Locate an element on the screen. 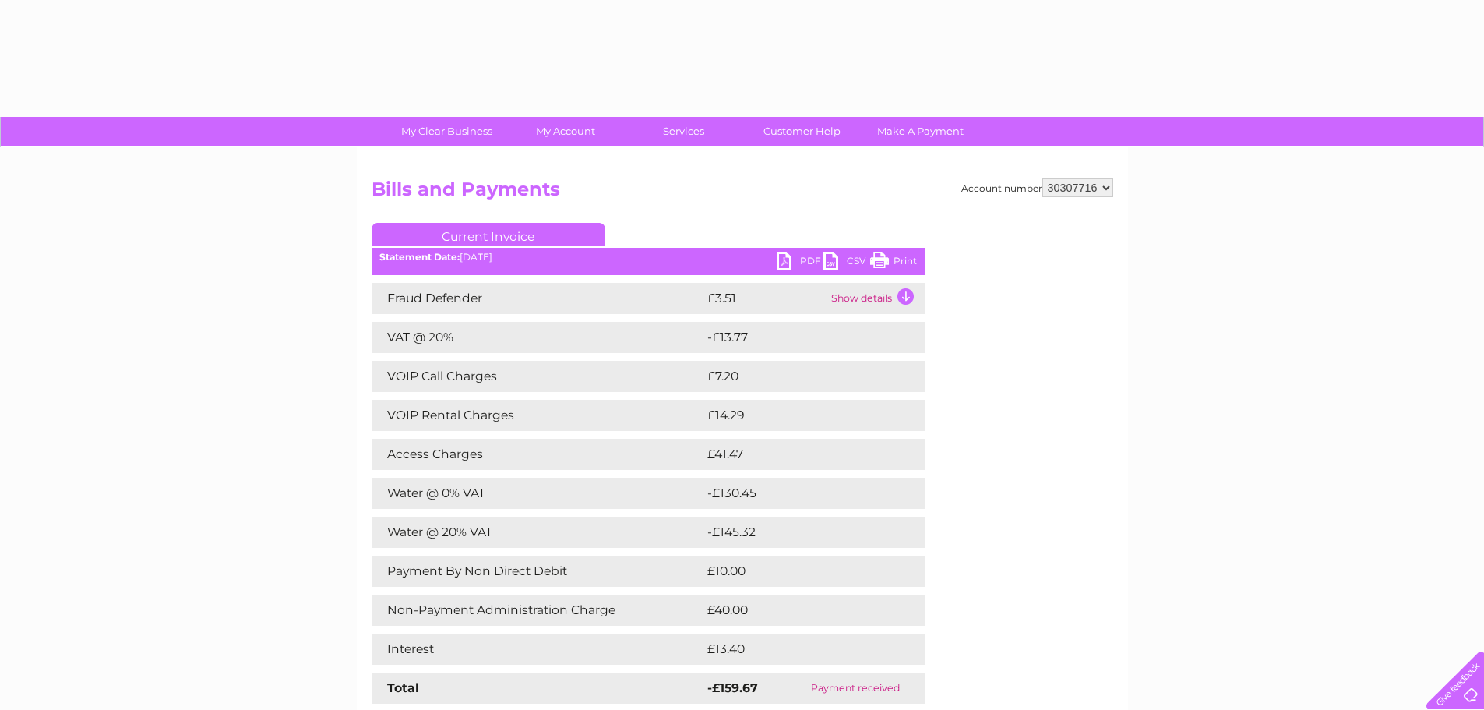 The image size is (1484, 710). td: Payment received is located at coordinates (856, 688).